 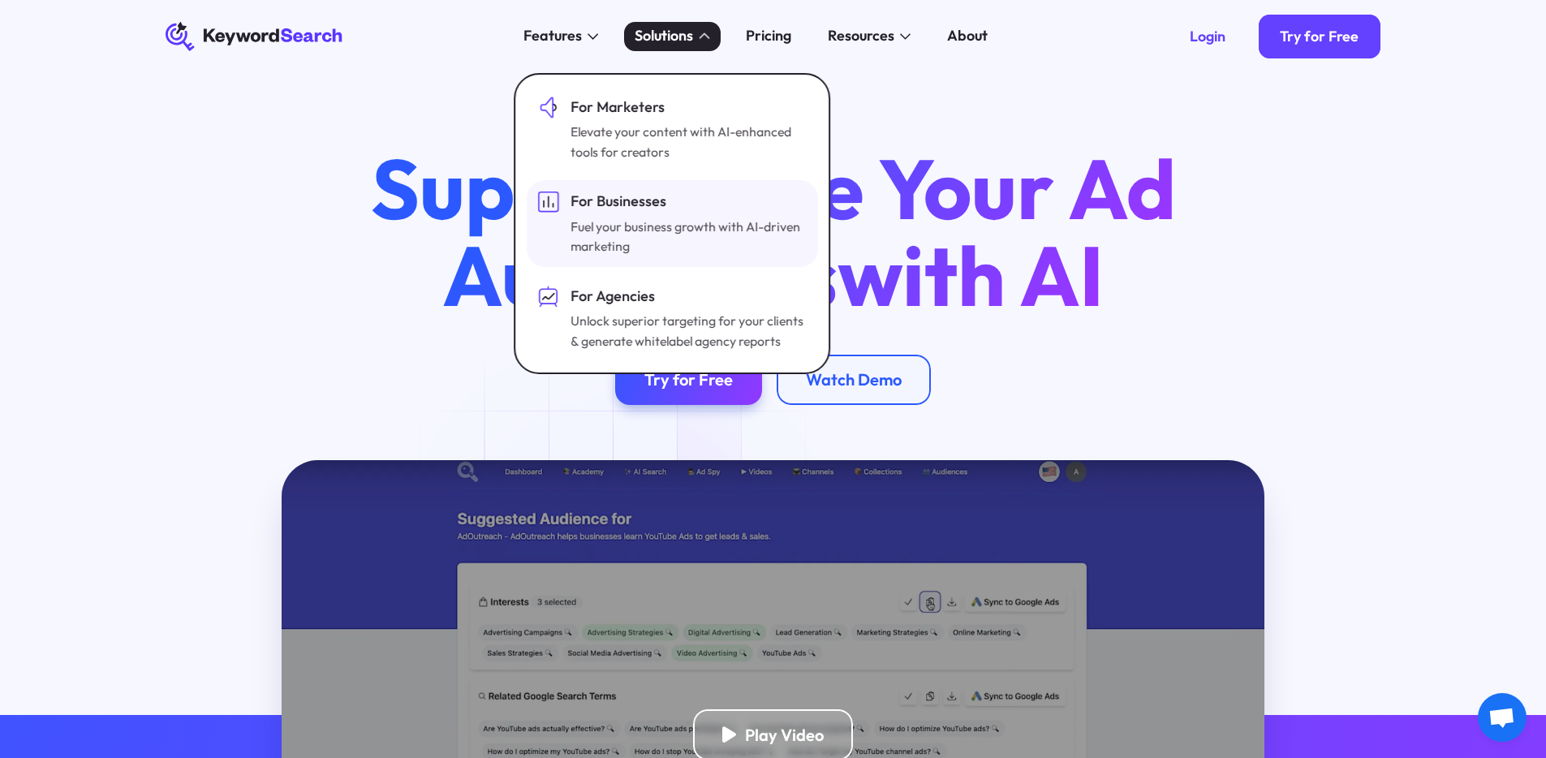 What do you see at coordinates (673, 224) in the screenshot?
I see `nav: Solutions` at bounding box center [673, 224].